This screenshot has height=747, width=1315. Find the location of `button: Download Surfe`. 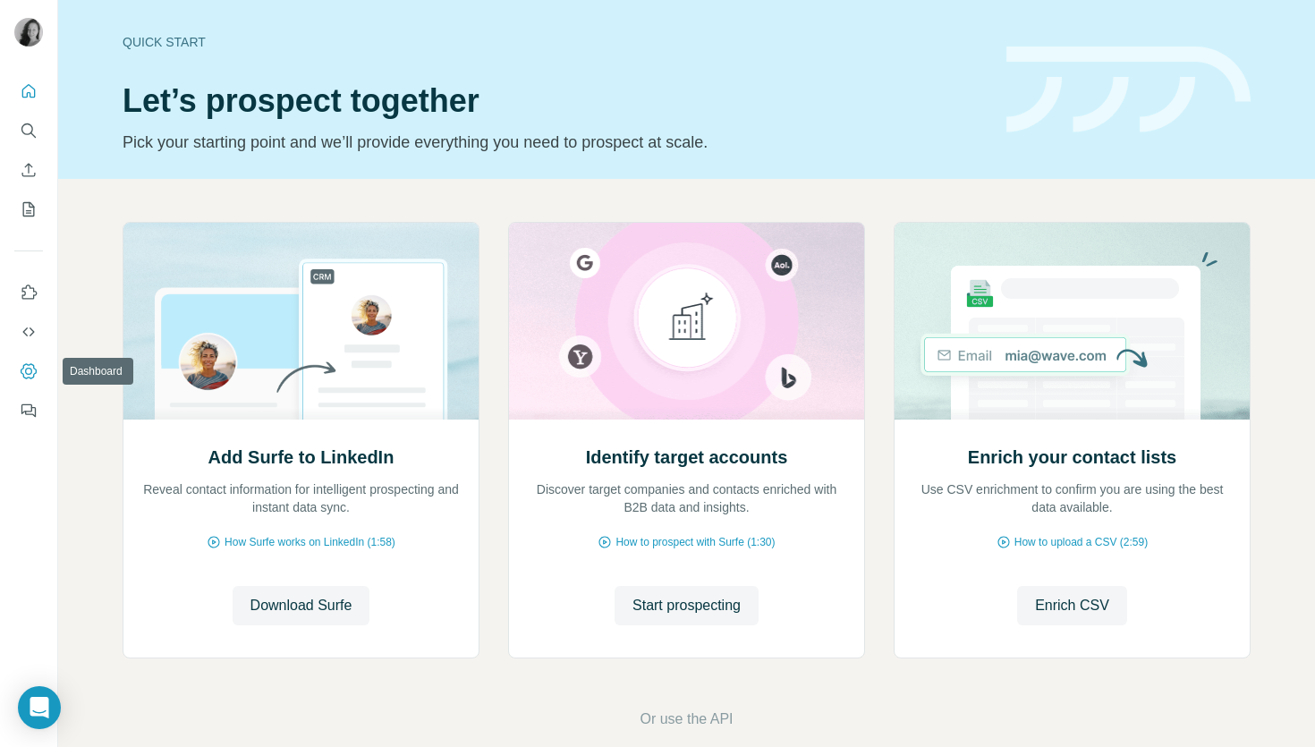

button: Download Surfe is located at coordinates (301, 606).